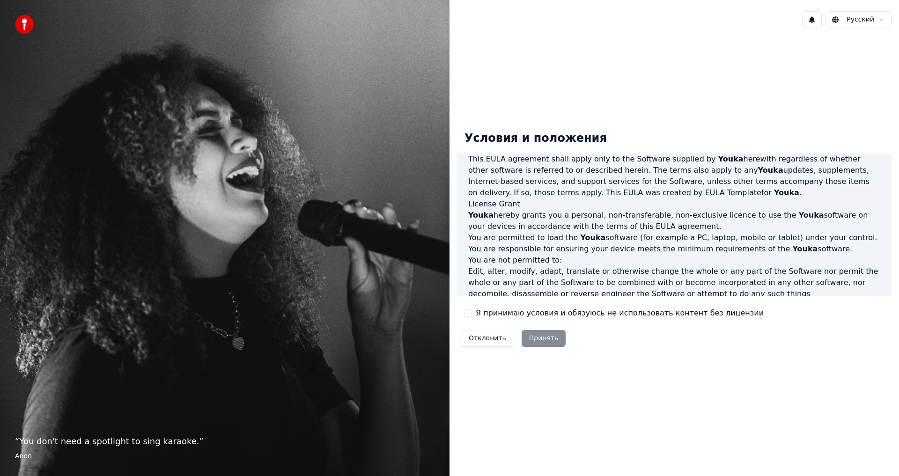 The height and width of the screenshot is (476, 899). What do you see at coordinates (674, 221) in the screenshot?
I see `p: hereby grants you a personal, non-transferable, non-exclusive licence to use the software on your...` at bounding box center [674, 221].